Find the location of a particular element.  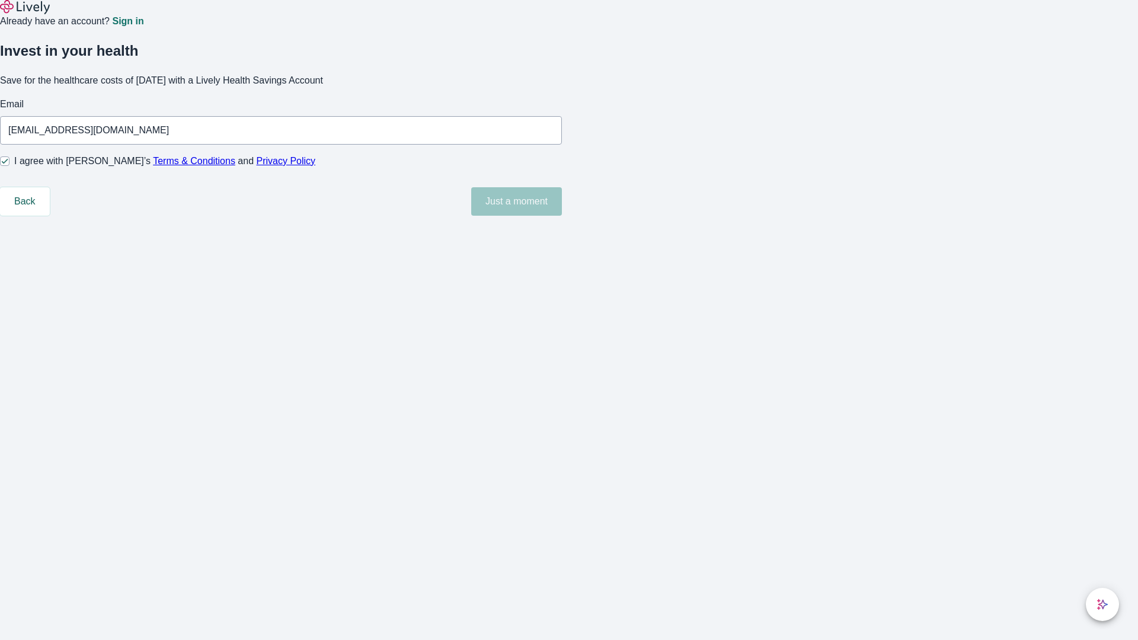

a: Sign in is located at coordinates (127, 21).